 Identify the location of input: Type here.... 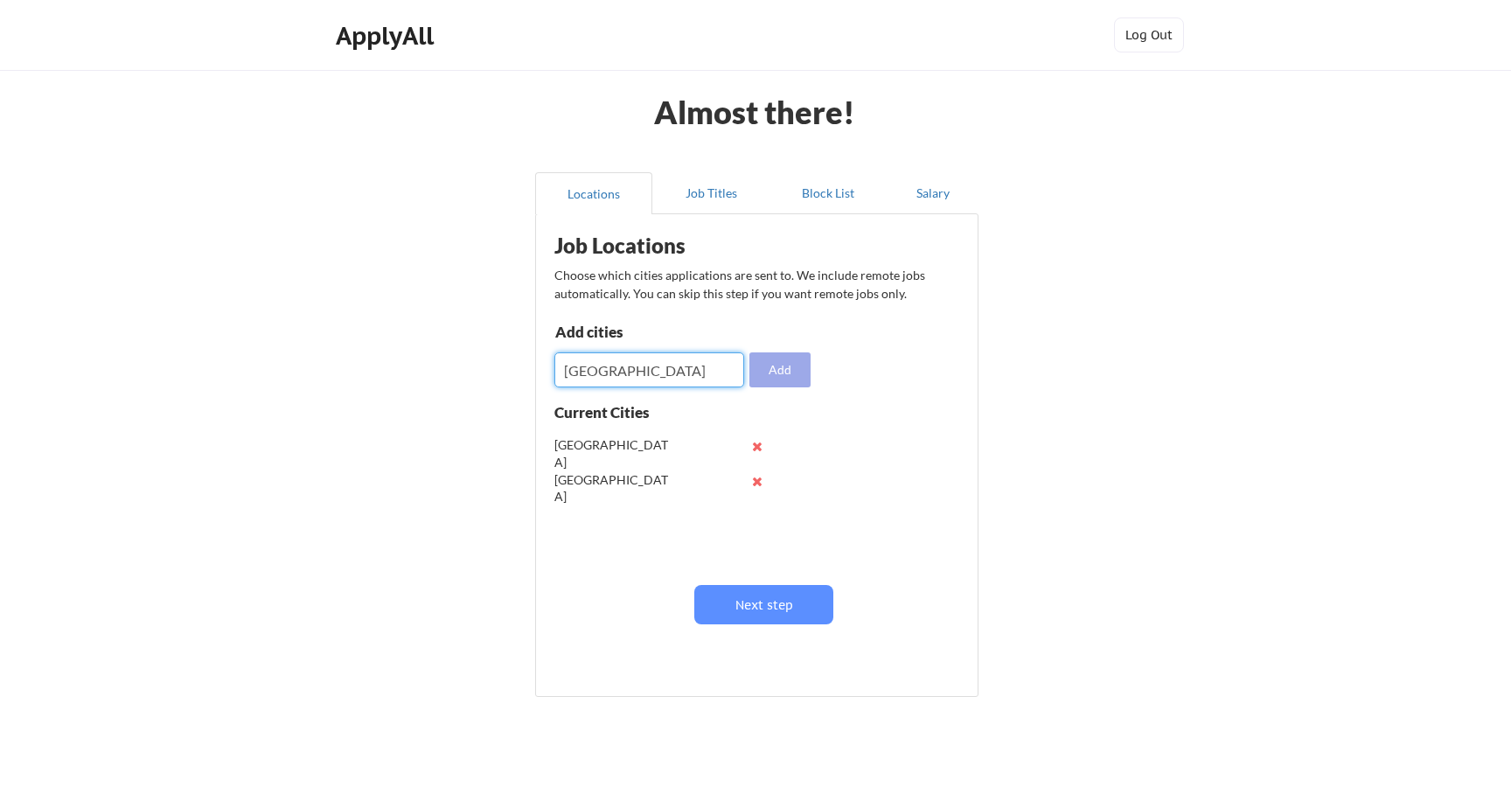
(649, 370).